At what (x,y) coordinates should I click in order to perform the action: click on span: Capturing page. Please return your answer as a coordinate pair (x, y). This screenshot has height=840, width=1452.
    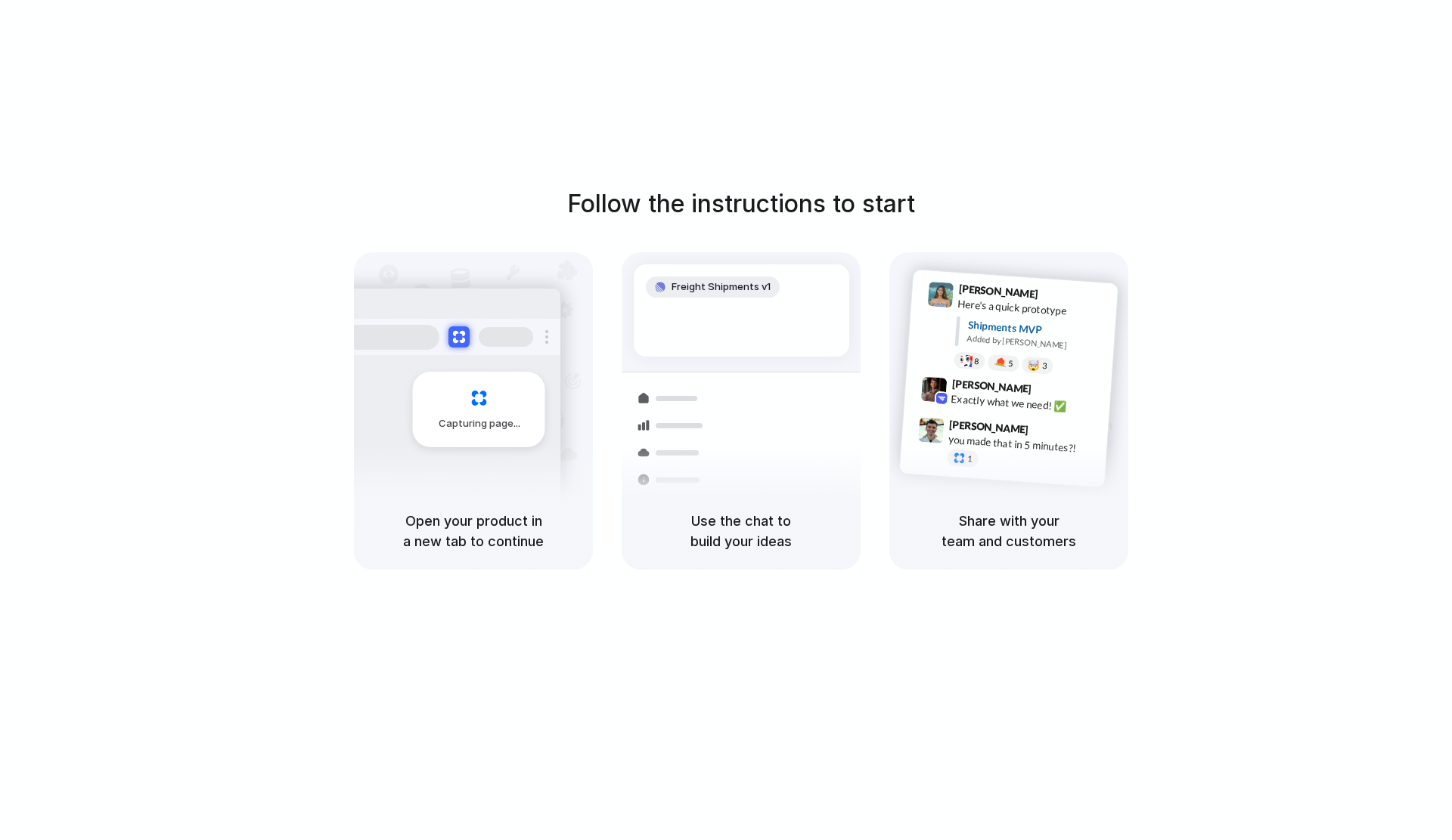
    Looking at the image, I should click on (480, 424).